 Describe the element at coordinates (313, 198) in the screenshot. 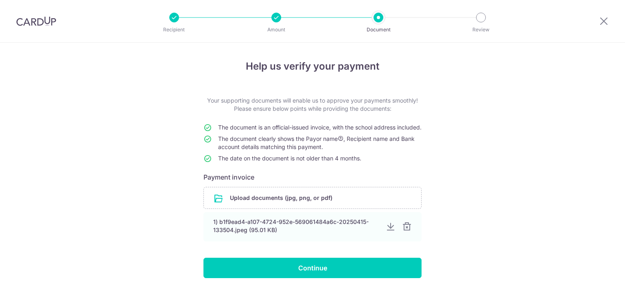

I see `div: Upload documents (jpg, png, or pdf)` at that location.